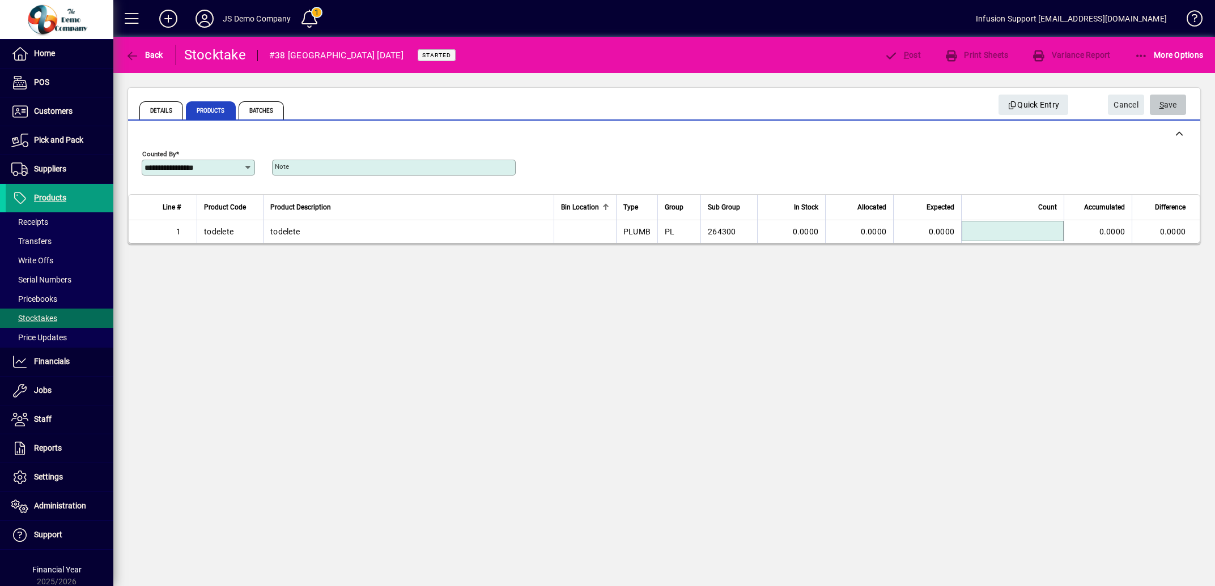 The width and height of the screenshot is (1215, 586). What do you see at coordinates (59, 169) in the screenshot?
I see `a: Suppliers` at bounding box center [59, 169].